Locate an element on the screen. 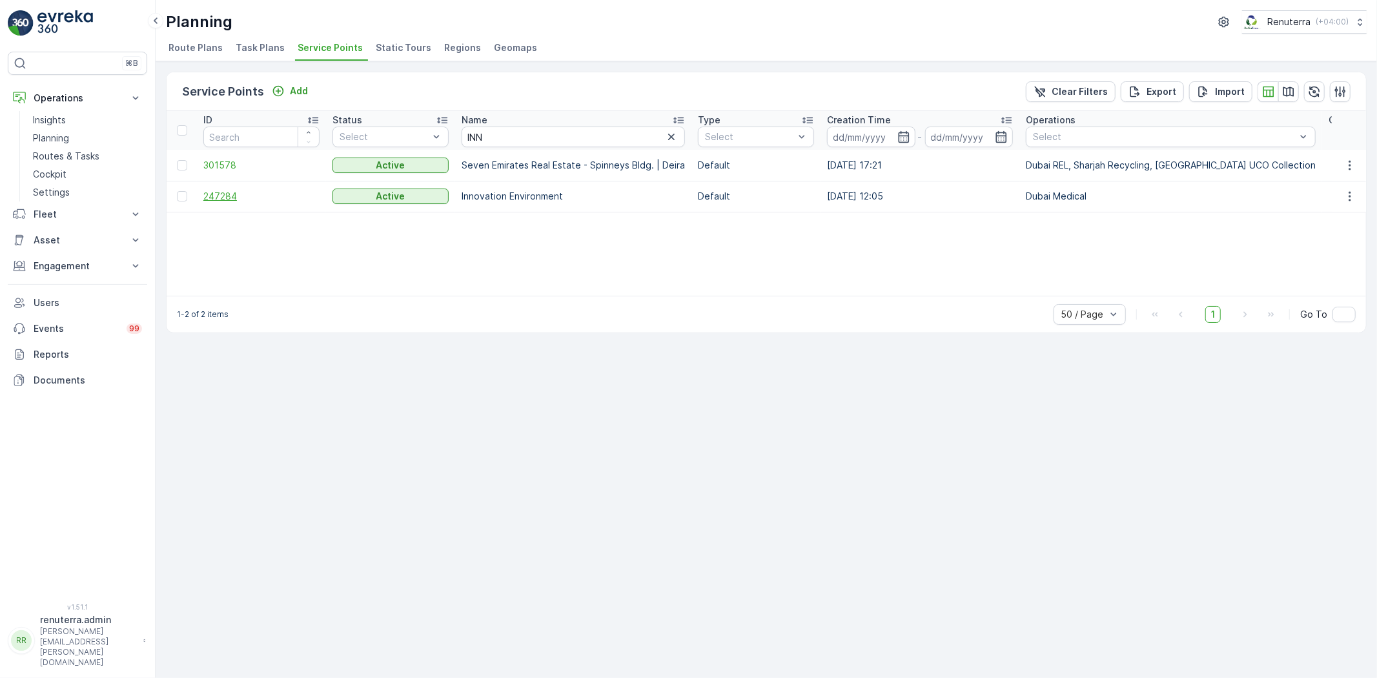 The height and width of the screenshot is (678, 1377). img: logo is located at coordinates (21, 23).